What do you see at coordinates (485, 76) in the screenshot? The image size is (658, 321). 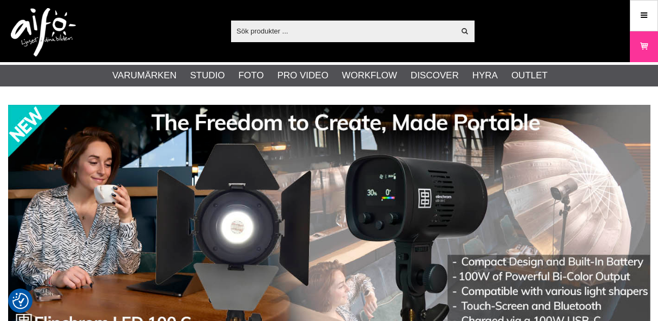 I see `a: Hyra` at bounding box center [485, 76].